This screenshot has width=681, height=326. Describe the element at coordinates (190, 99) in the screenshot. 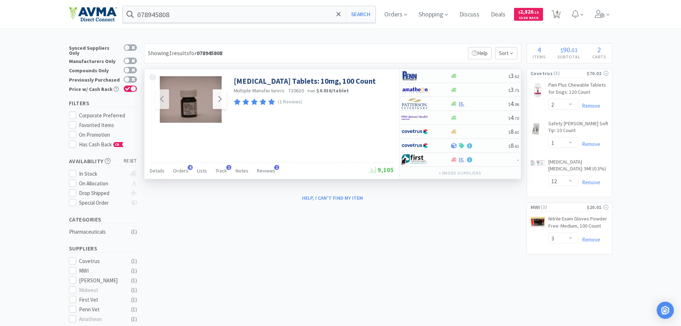

I see `img: 489fc53f5ac3441d9fab3116ac62f796_34801.jpeg` at that location.